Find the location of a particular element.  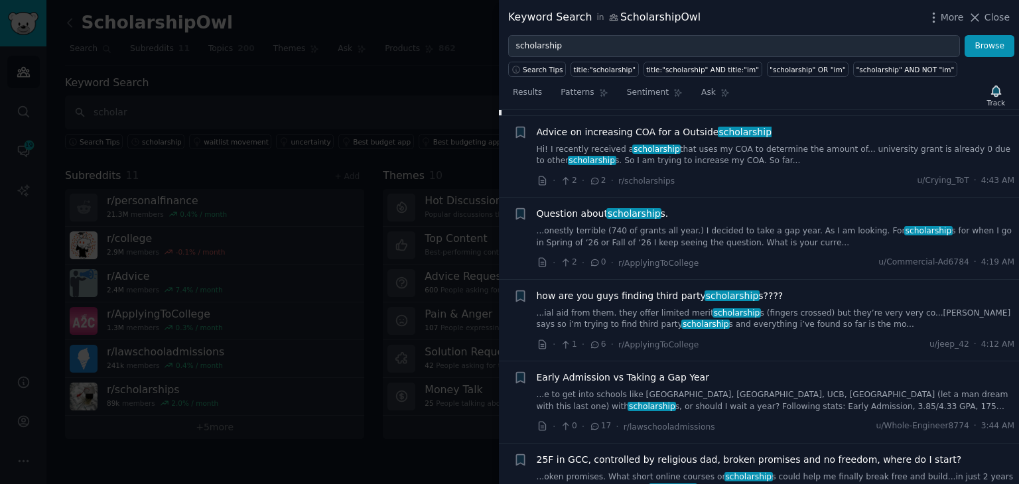

div: "scholarship" AND NOT "im" is located at coordinates (905, 70).